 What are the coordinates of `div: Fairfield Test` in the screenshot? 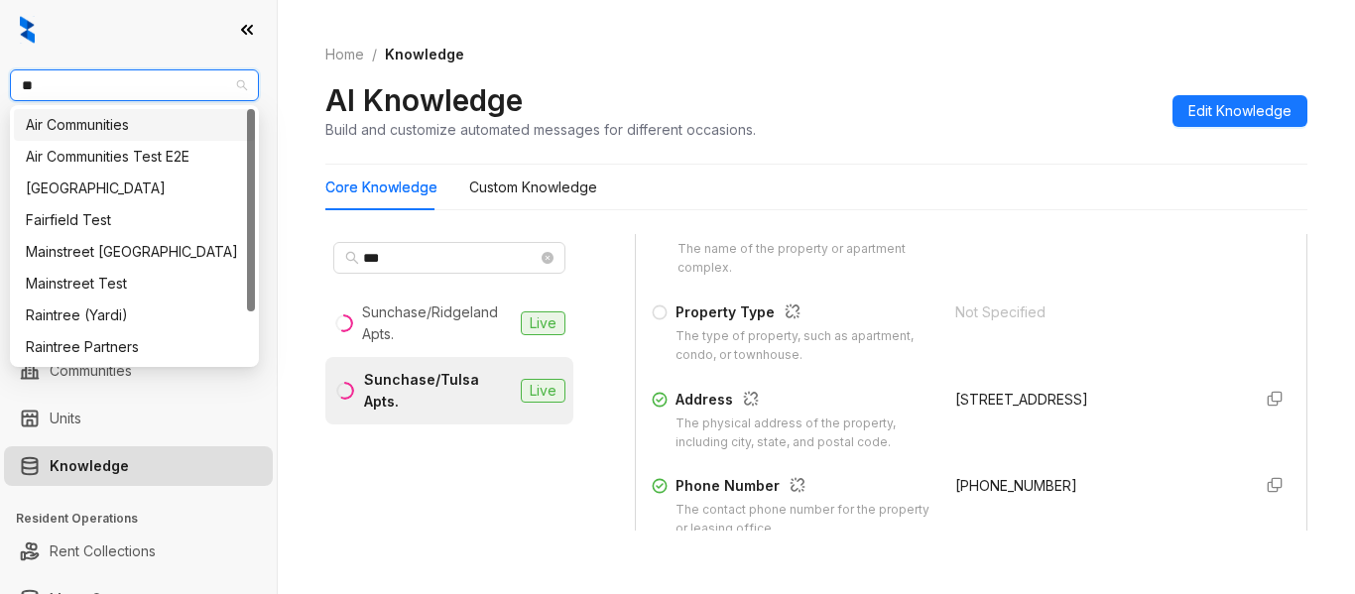 It's located at (134, 220).